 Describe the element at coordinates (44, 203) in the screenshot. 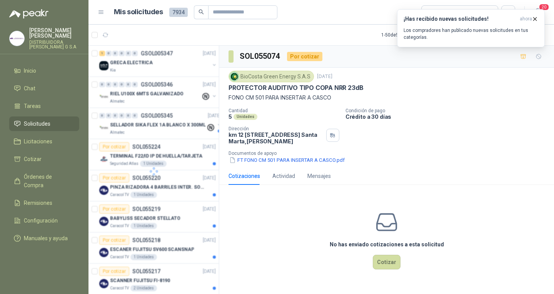

I see `a: Remisiones` at that location.